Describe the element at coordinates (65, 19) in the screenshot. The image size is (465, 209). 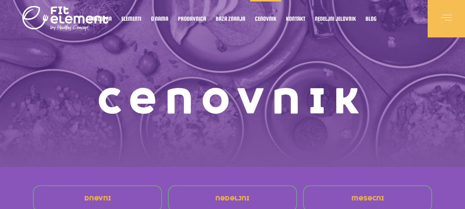
I see `img: logo light` at that location.